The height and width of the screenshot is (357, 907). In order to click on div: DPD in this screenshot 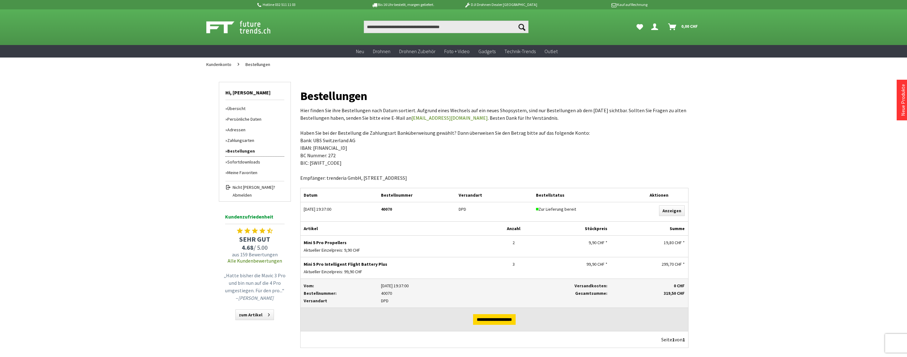, I will do `click(494, 209)`.